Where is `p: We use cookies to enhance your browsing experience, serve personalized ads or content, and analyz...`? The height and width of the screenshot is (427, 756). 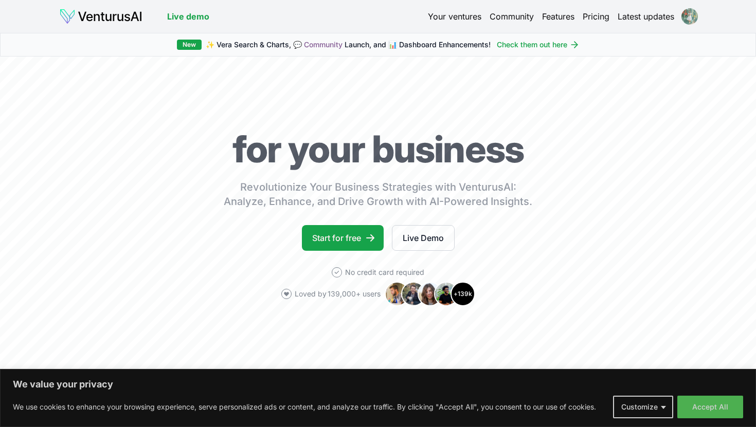
p: We use cookies to enhance your browsing experience, serve personalized ads or content, and analyz... is located at coordinates (304, 407).